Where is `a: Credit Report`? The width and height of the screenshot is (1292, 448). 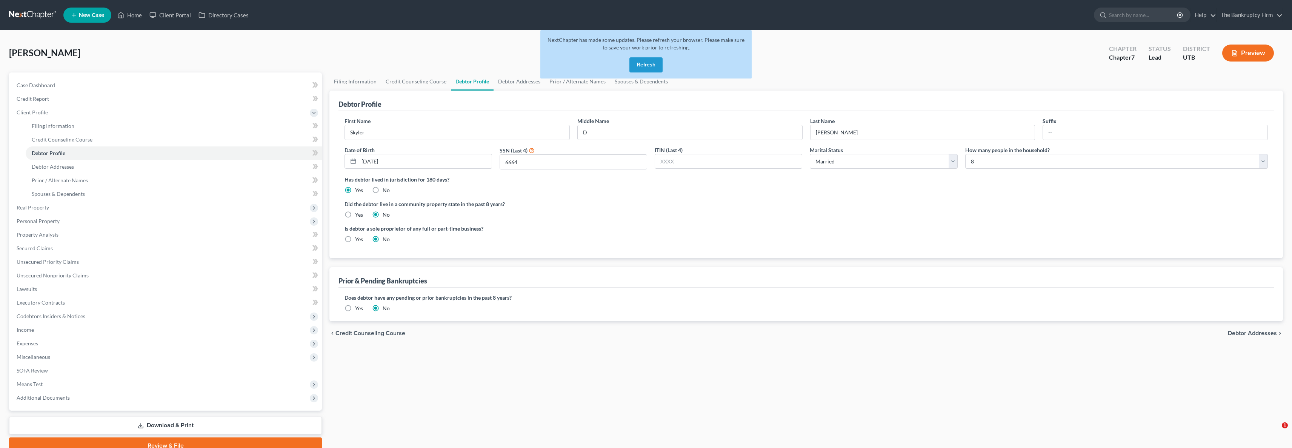 a: Credit Report is located at coordinates (166, 99).